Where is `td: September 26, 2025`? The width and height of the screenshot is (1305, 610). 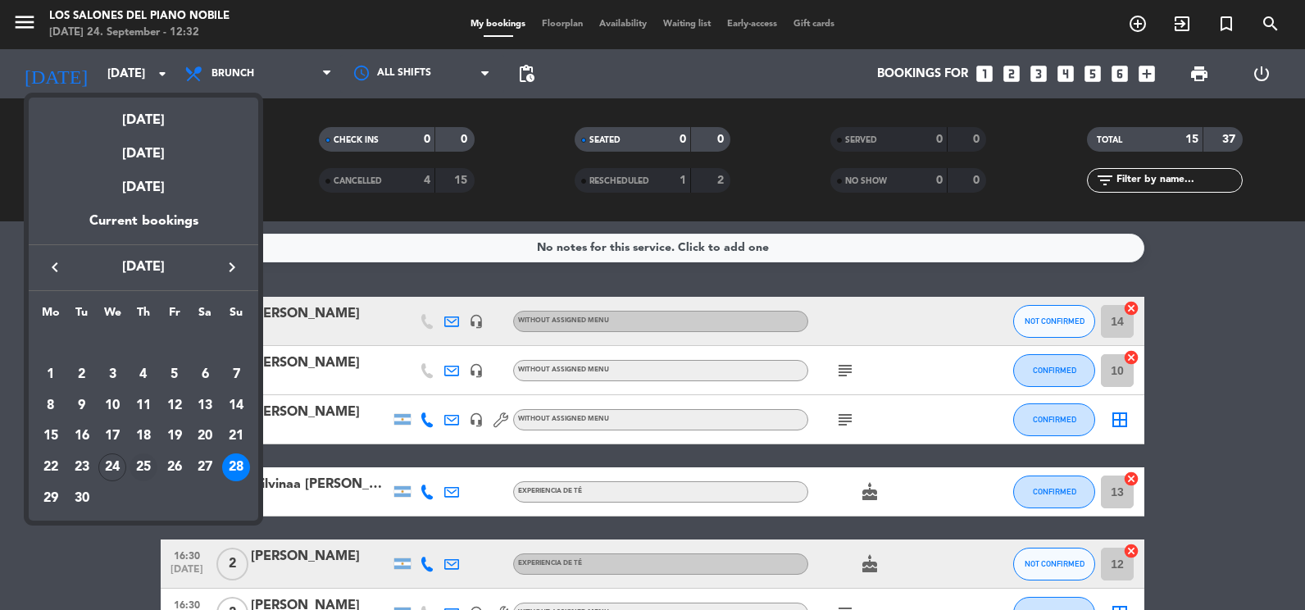 td: September 26, 2025 is located at coordinates (175, 467).